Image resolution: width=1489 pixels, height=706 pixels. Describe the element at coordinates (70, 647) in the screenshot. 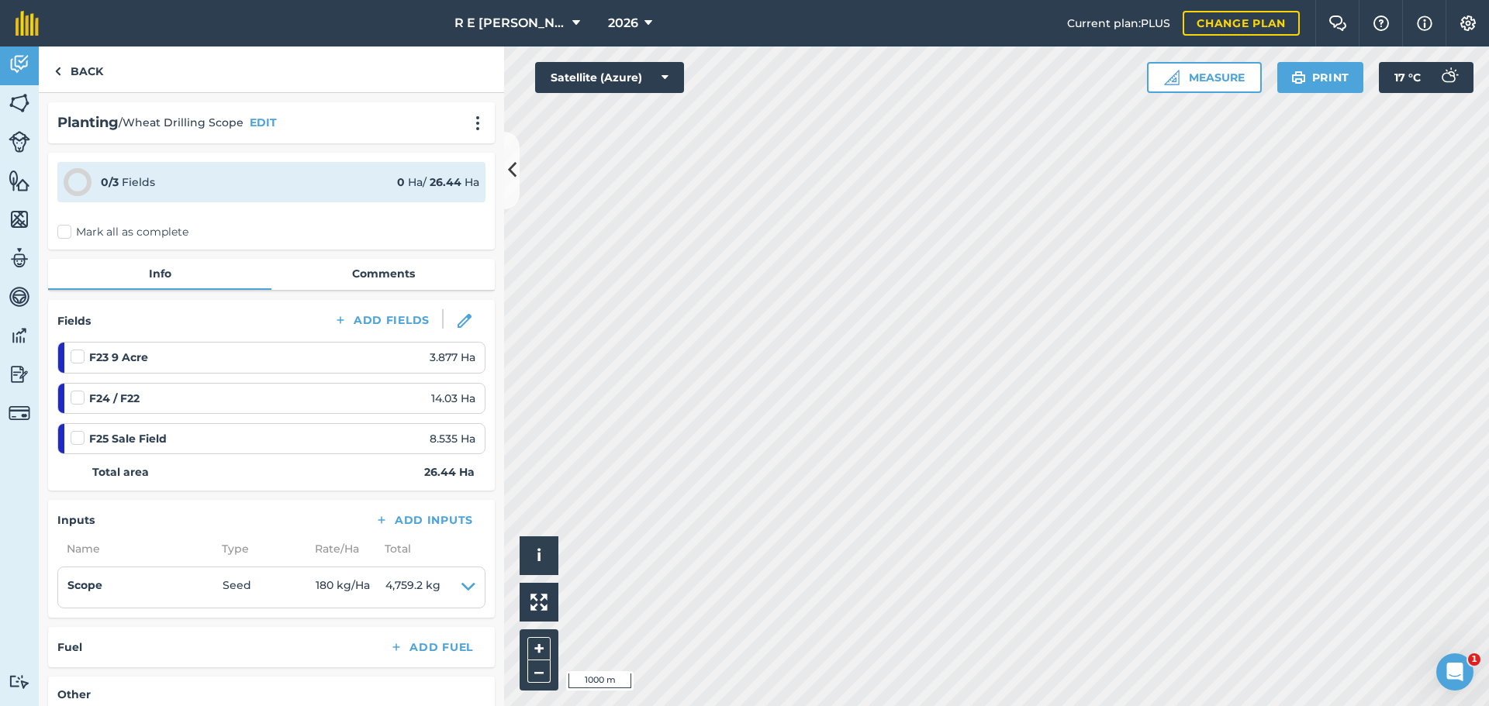

I see `h4: Fuel` at that location.